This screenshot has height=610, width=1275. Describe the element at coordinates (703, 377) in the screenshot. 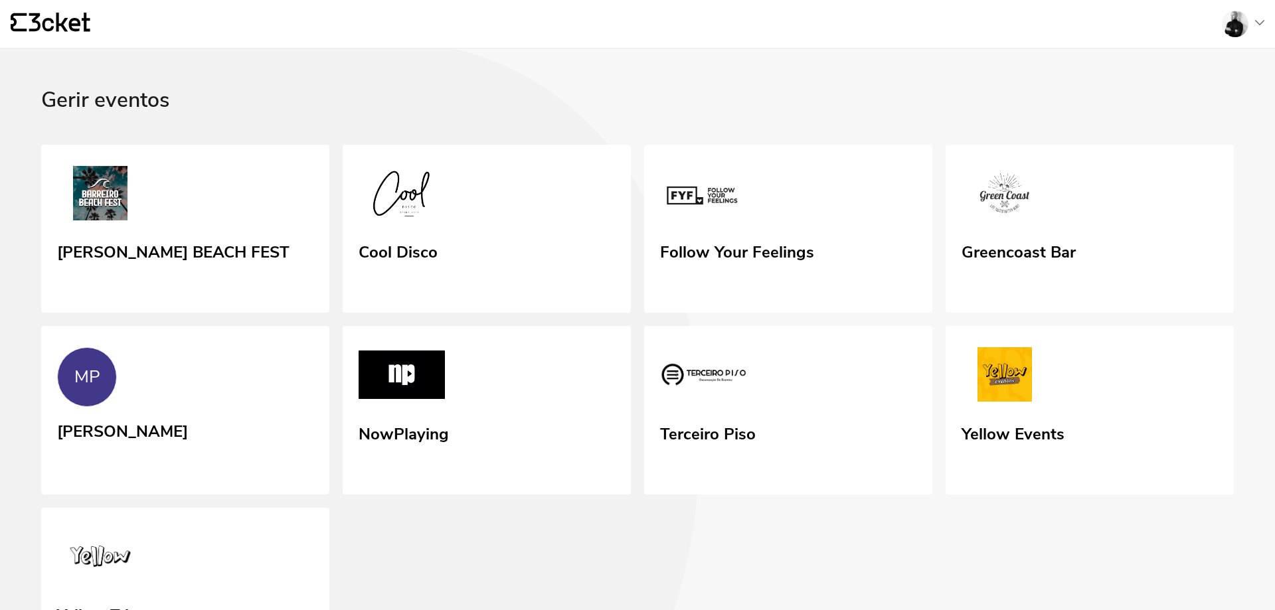

I see `img: Terceiro Piso` at that location.